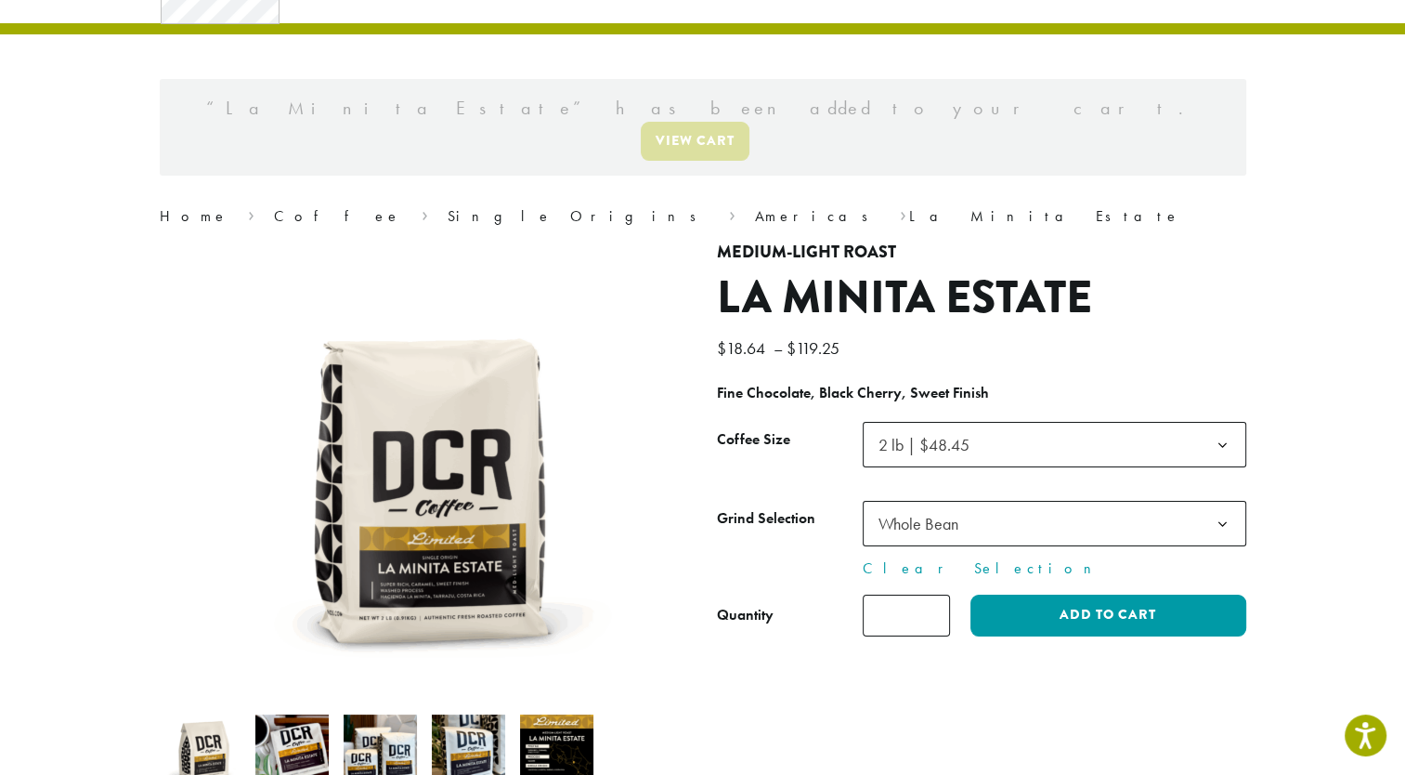 The width and height of the screenshot is (1405, 775). Describe the element at coordinates (853, 392) in the screenshot. I see `b: Fine Chocolate, Black Cherry, Sweet Finish` at that location.